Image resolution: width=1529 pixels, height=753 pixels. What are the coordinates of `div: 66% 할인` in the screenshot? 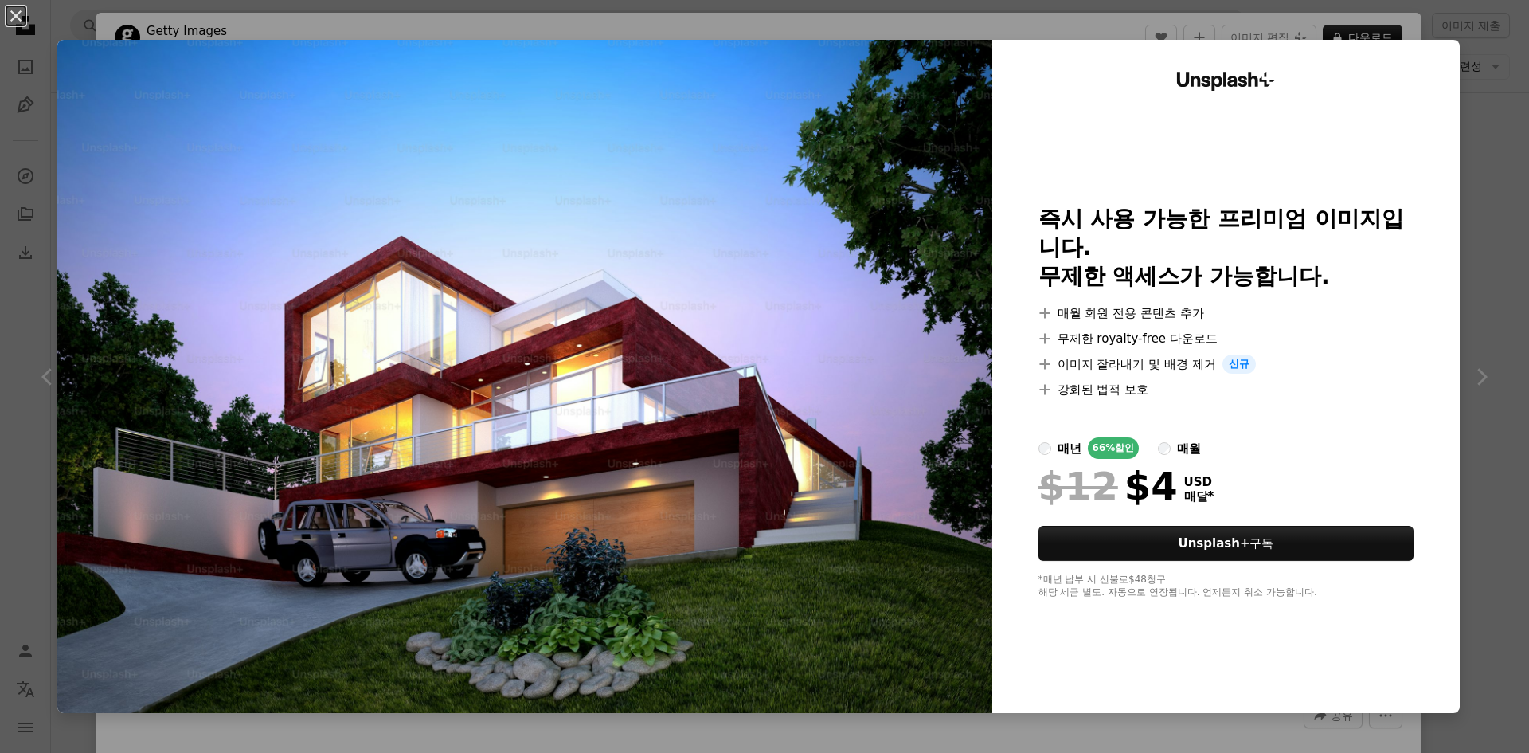 It's located at (1113, 448).